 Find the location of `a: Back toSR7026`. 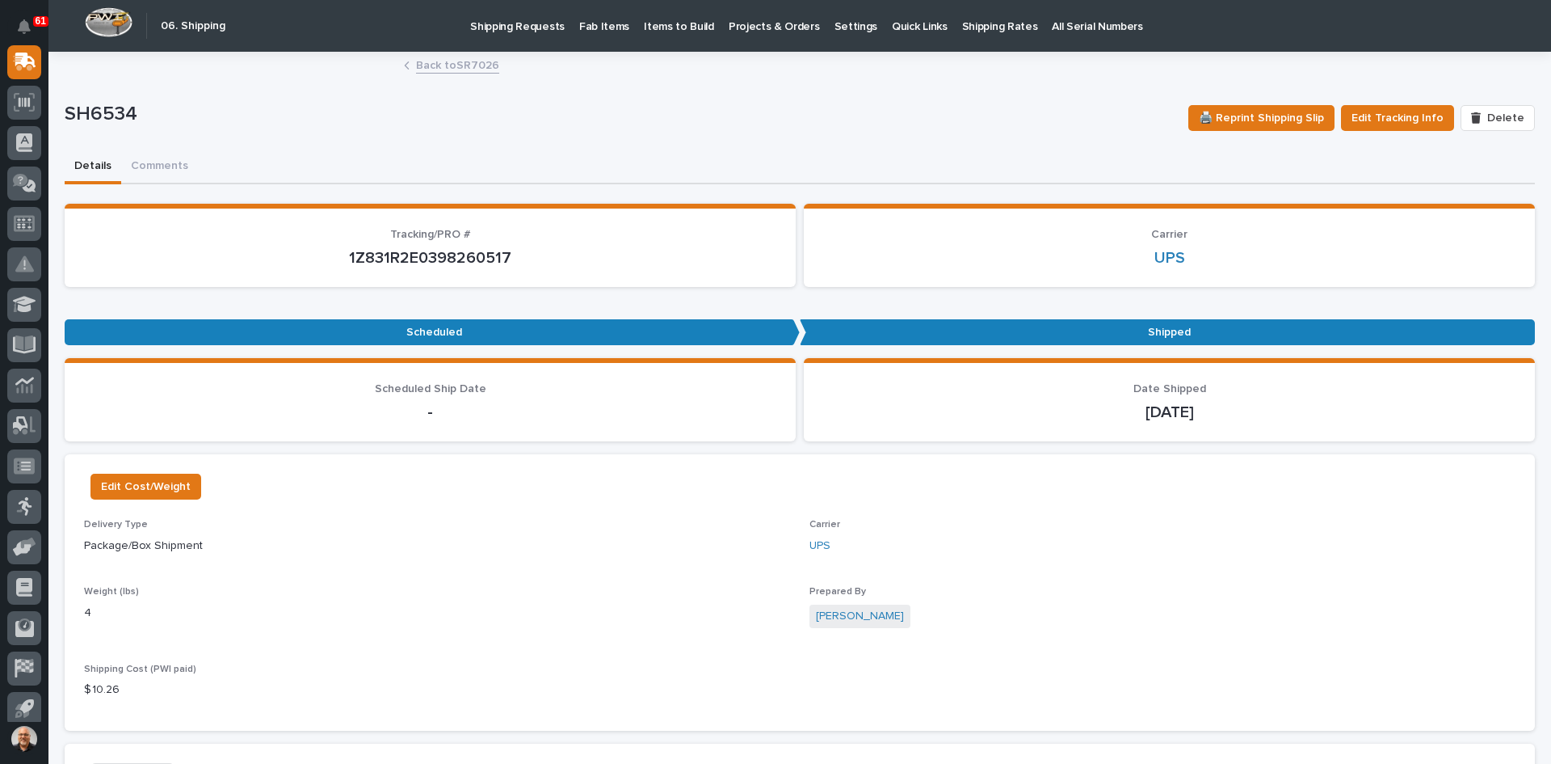

a: Back toSR7026 is located at coordinates (457, 64).